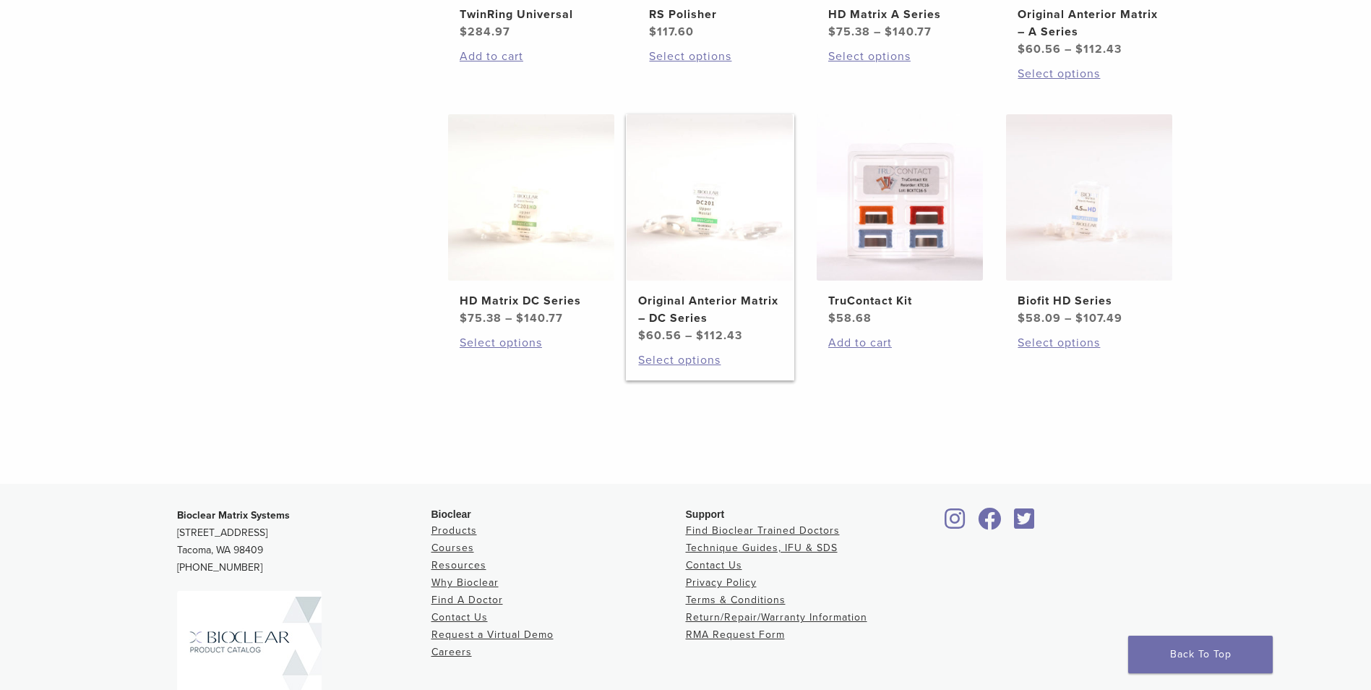 Image resolution: width=1371 pixels, height=690 pixels. I want to click on a: Resources, so click(459, 565).